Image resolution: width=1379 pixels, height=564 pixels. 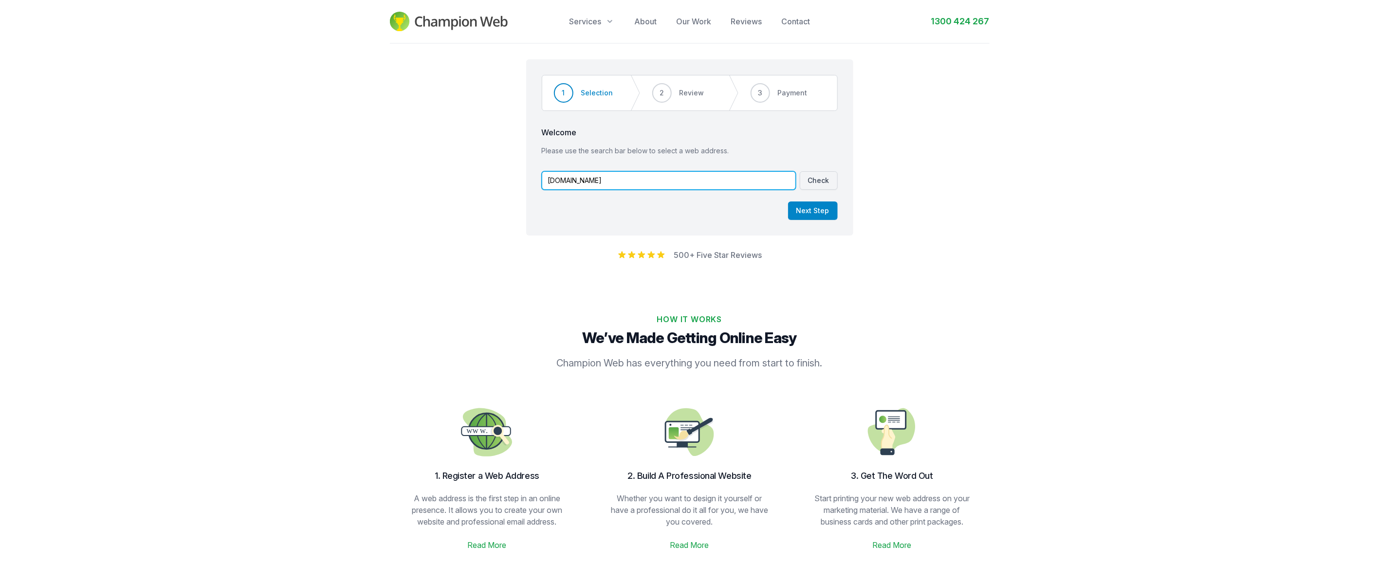 What do you see at coordinates (564, 93) in the screenshot?
I see `span: 1` at bounding box center [564, 93].